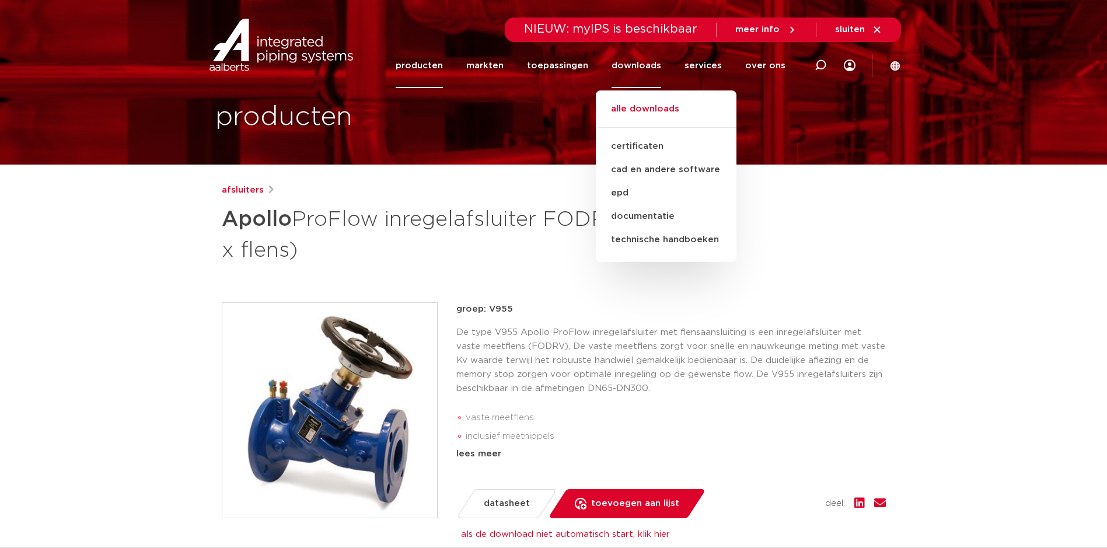  What do you see at coordinates (557, 65) in the screenshot?
I see `a: toepassingen` at bounding box center [557, 65].